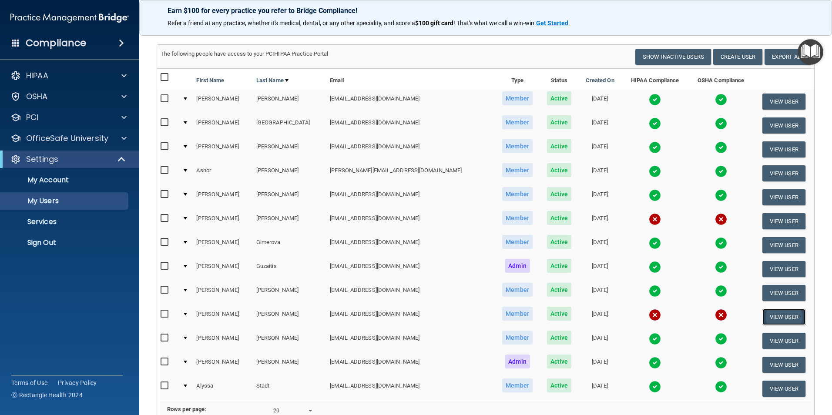 The width and height of the screenshot is (832, 415). I want to click on a: Export All, so click(787, 57).